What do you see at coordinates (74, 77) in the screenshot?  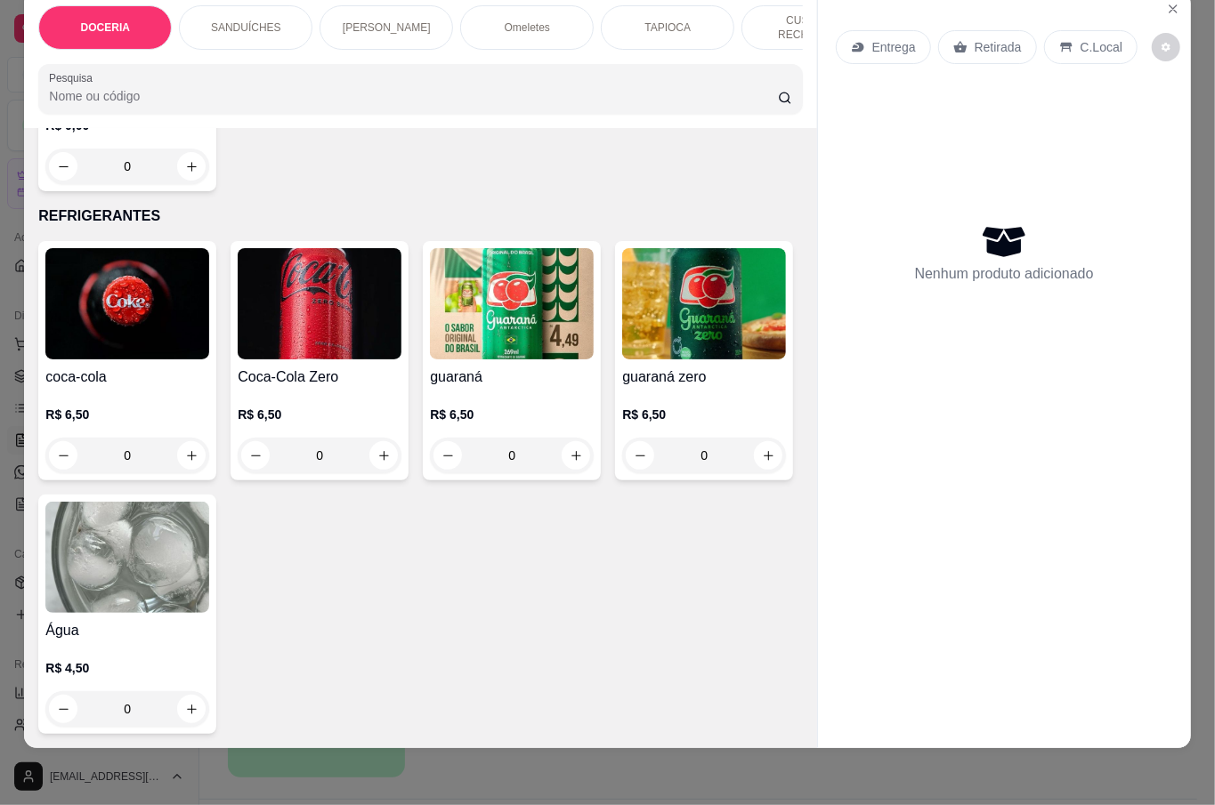 I see `label: Pesquisa` at bounding box center [74, 77].